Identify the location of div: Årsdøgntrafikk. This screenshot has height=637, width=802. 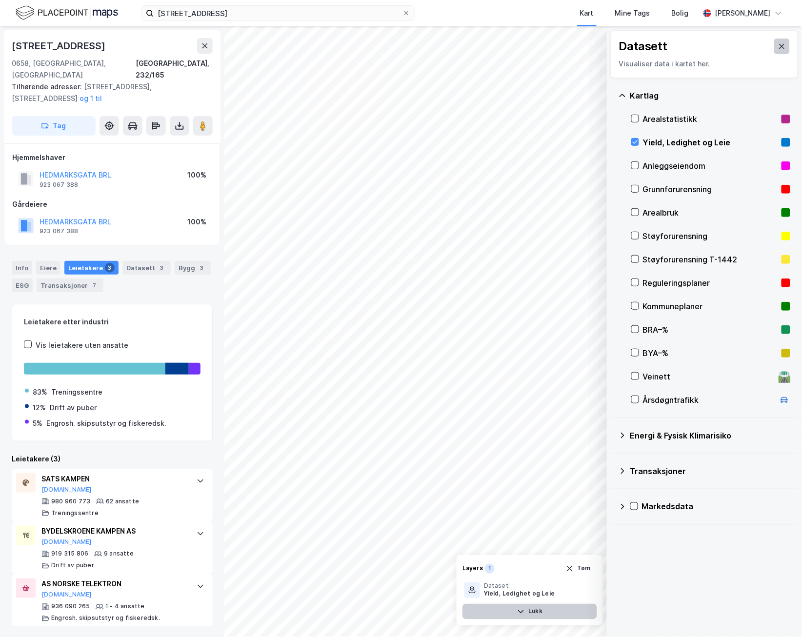
(709, 400).